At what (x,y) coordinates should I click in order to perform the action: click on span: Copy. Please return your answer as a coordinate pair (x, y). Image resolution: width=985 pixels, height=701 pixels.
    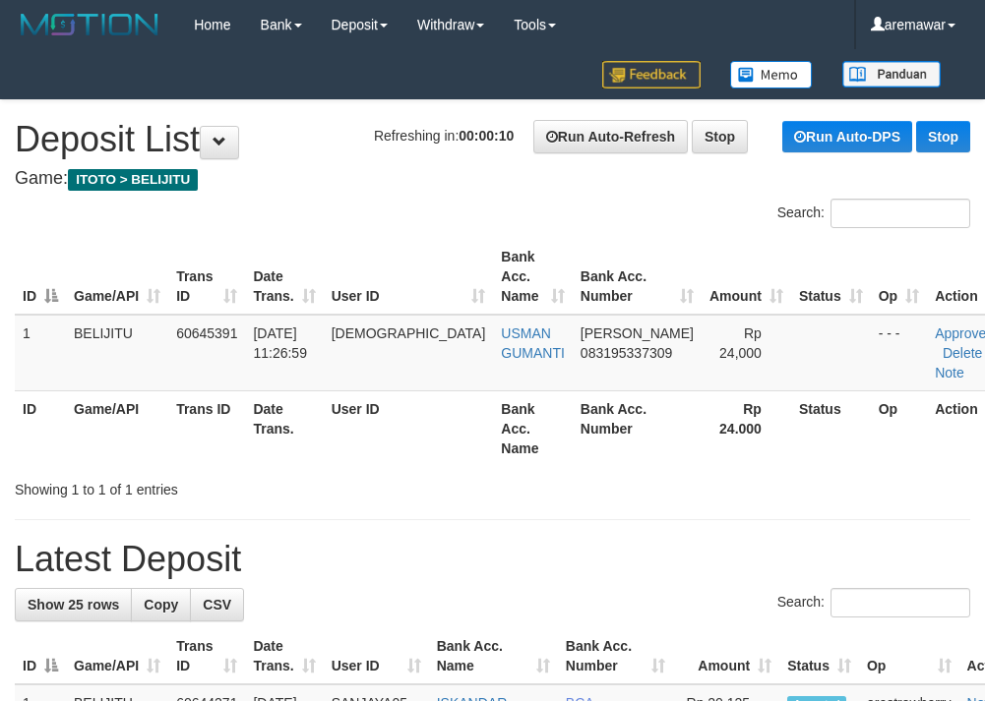
    Looking at the image, I should click on (160, 605).